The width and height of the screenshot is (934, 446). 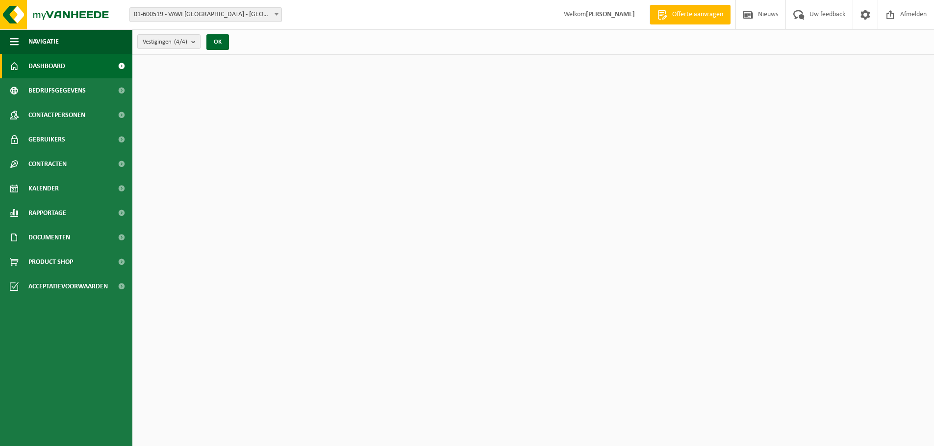 What do you see at coordinates (57, 115) in the screenshot?
I see `span: Contactpersonen` at bounding box center [57, 115].